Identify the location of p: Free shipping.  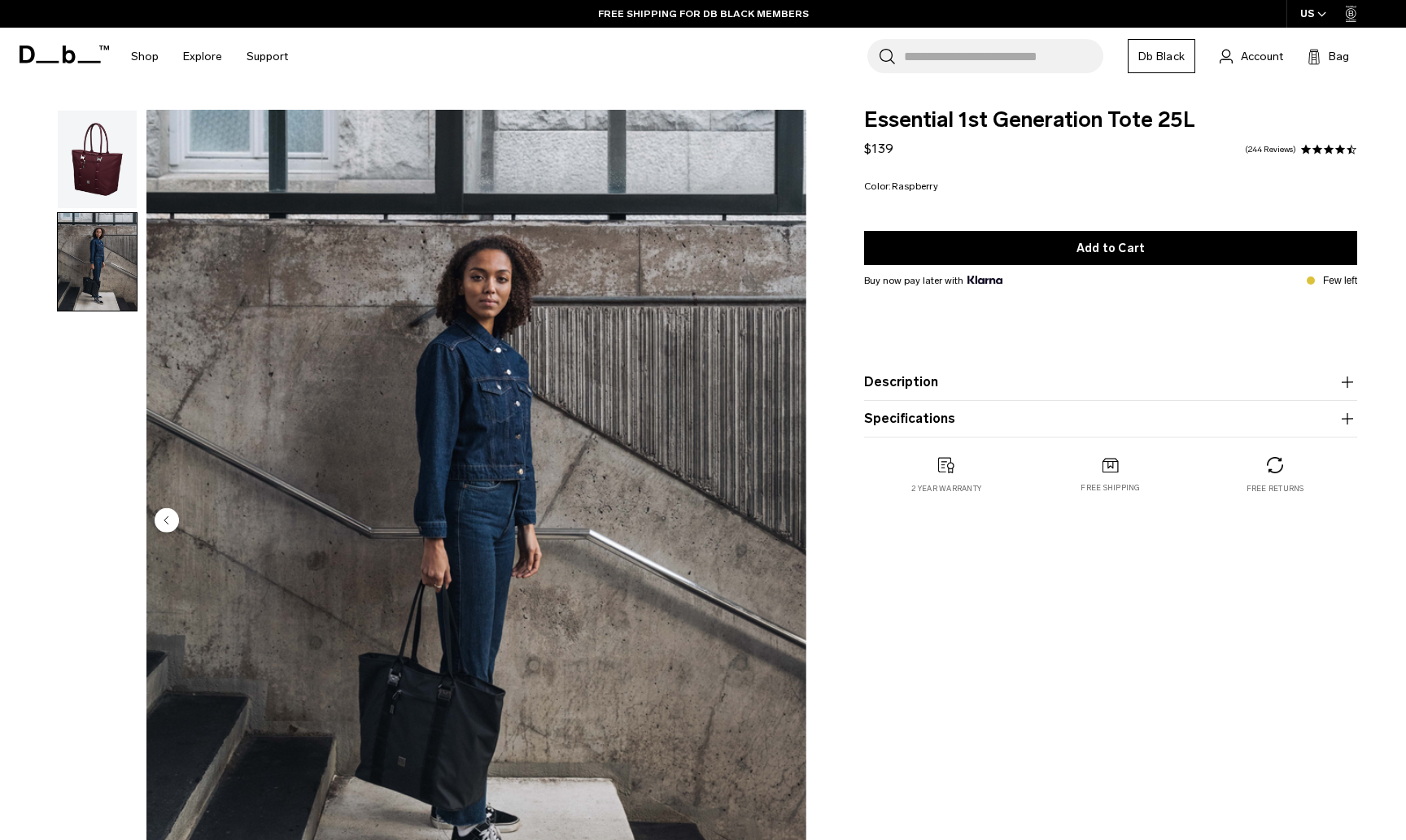
(1109, 488).